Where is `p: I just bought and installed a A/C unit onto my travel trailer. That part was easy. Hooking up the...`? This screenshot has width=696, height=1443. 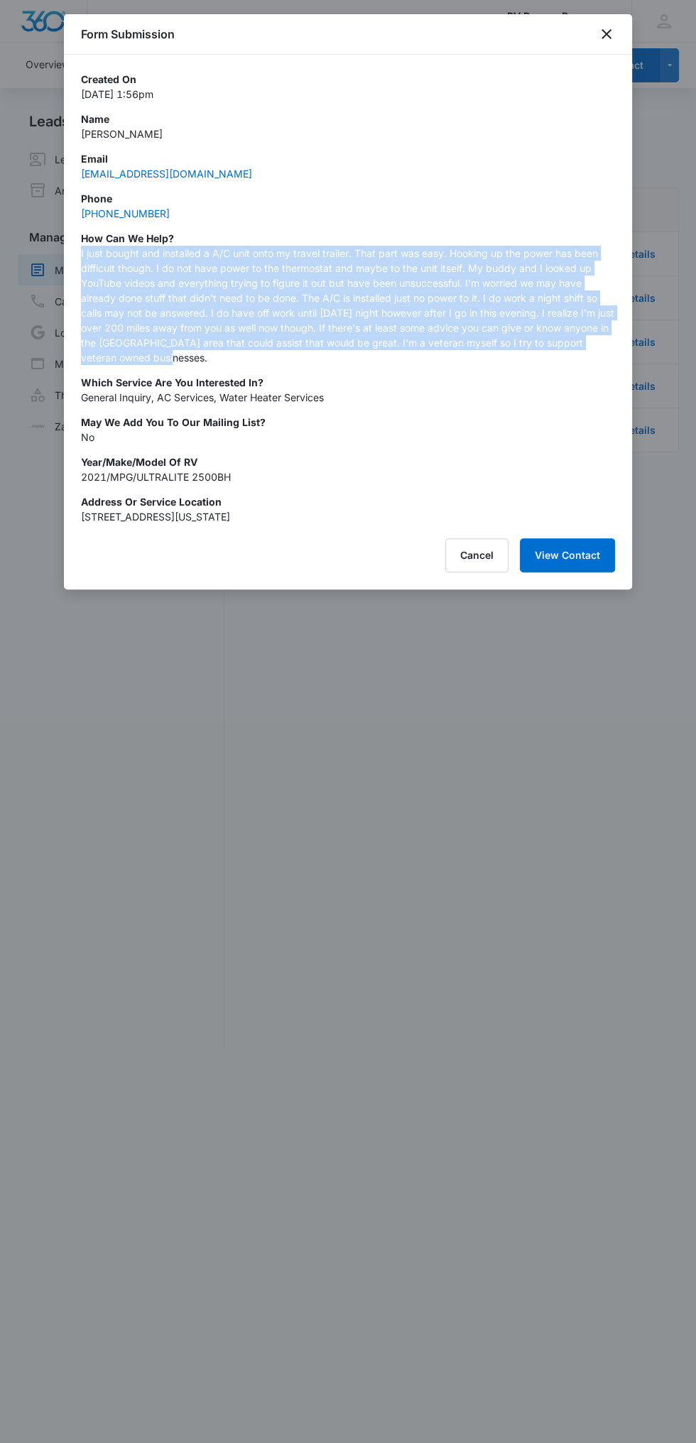
p: I just bought and installed a A/C unit onto my travel trailer. That part was easy. Hooking up the... is located at coordinates (348, 305).